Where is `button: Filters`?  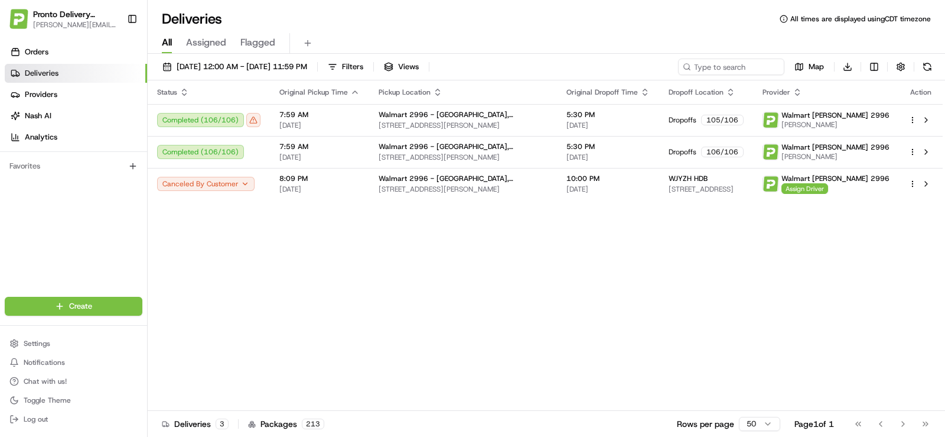
button: Filters is located at coordinates (346, 67).